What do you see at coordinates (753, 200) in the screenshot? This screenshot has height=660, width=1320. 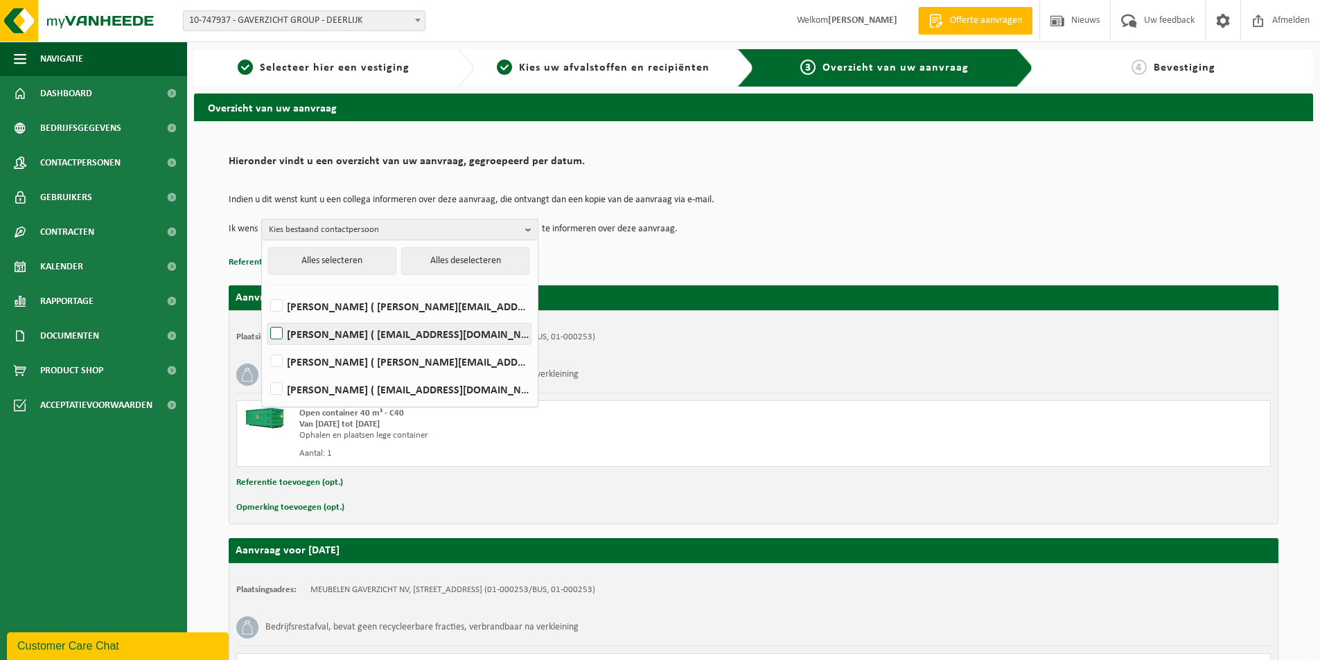 I see `p: Indien u dit wenst kunt u een collega informeren over deze aanvraag, die ontvangt dan een kopie v...` at bounding box center [753, 200].